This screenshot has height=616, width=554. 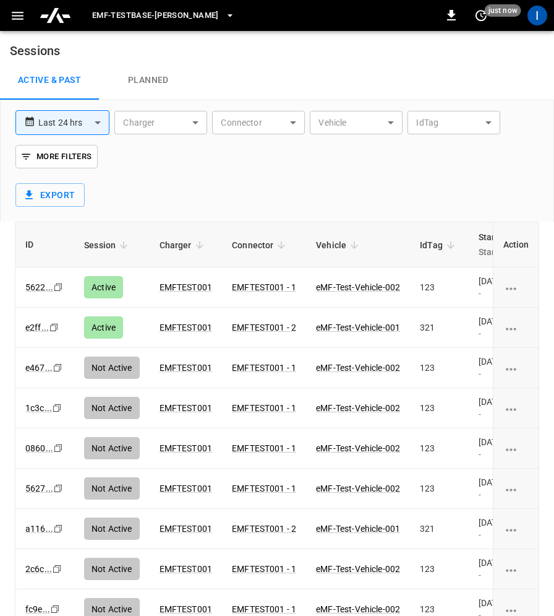 I want to click on a: fc9e..., so click(x=38, y=609).